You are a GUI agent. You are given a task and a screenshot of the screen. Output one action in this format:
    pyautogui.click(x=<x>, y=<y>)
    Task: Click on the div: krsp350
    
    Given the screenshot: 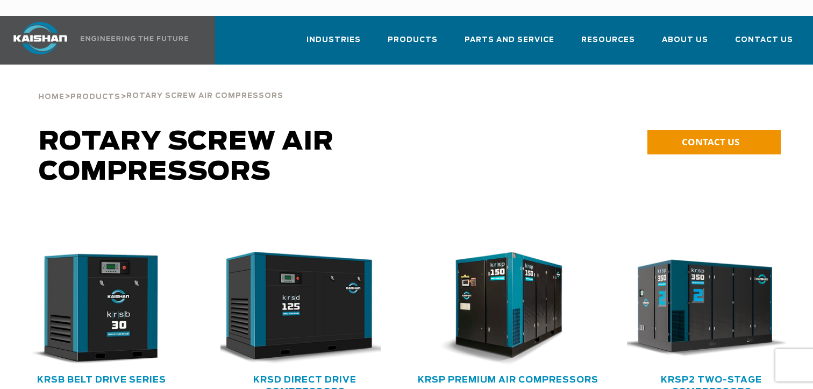 What is the action you would take?
    pyautogui.click(x=711, y=308)
    